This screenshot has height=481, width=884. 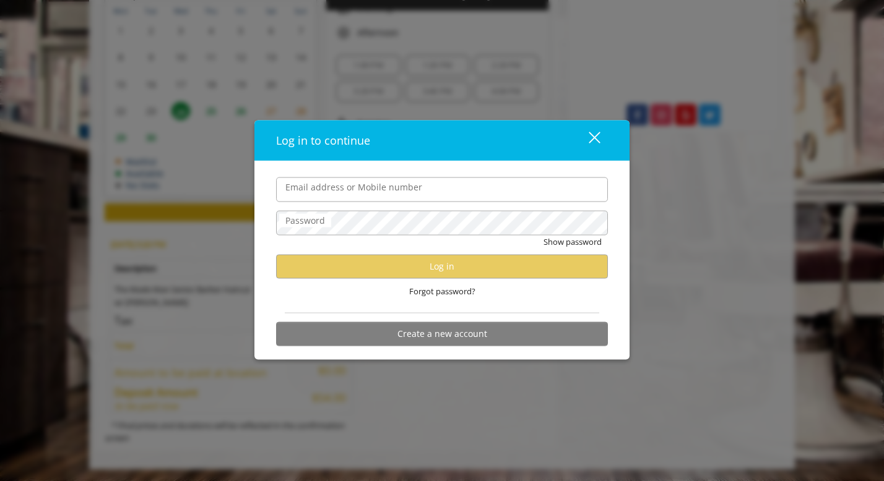 What do you see at coordinates (572, 241) in the screenshot?
I see `button: Show password` at bounding box center [572, 241].